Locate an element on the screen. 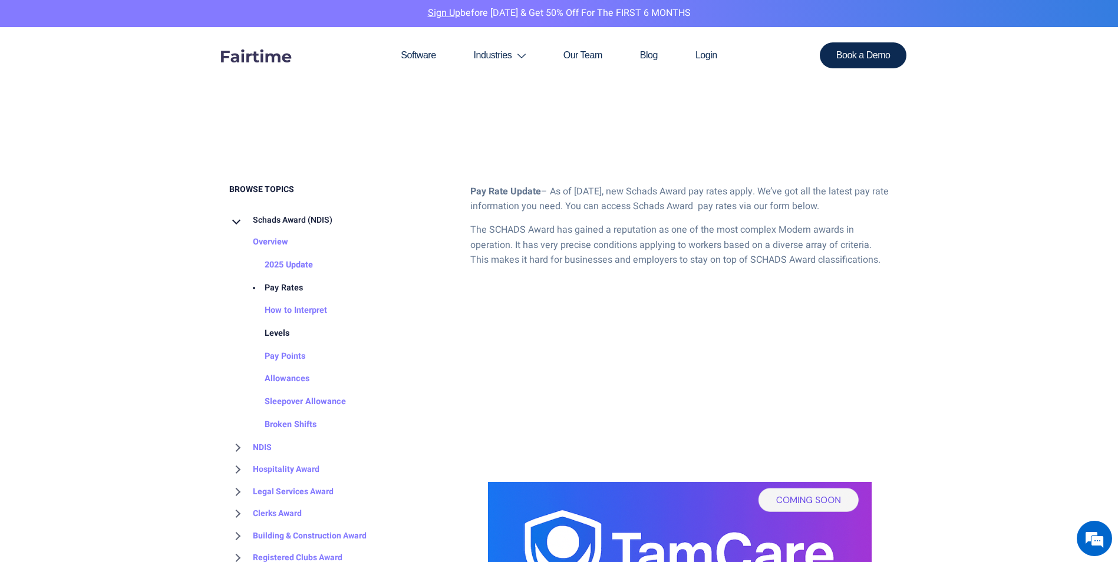 The width and height of the screenshot is (1118, 562). a: Login is located at coordinates (706, 55).